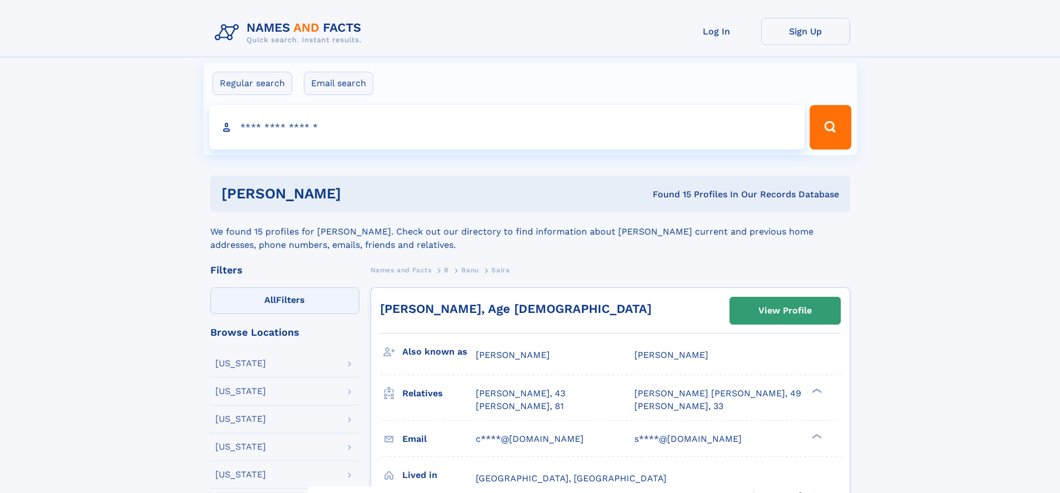 The height and width of the screenshot is (493, 1060). Describe the element at coordinates (446, 270) in the screenshot. I see `span: B` at that location.